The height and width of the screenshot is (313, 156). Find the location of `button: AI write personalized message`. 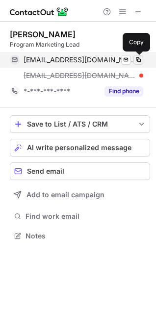

button: AI write personalized message is located at coordinates (80, 148).